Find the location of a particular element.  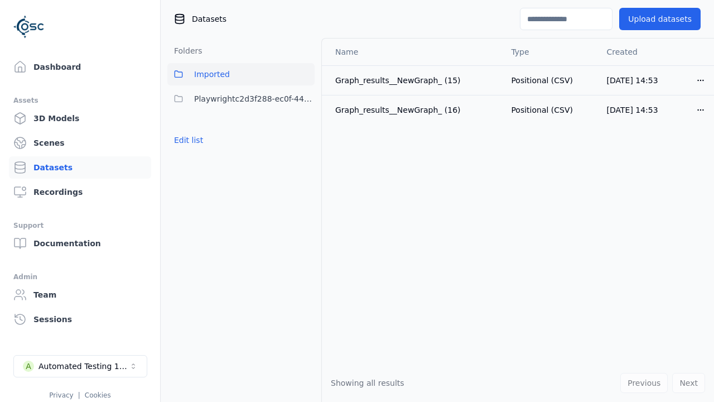

div: Admin is located at coordinates (80, 277).